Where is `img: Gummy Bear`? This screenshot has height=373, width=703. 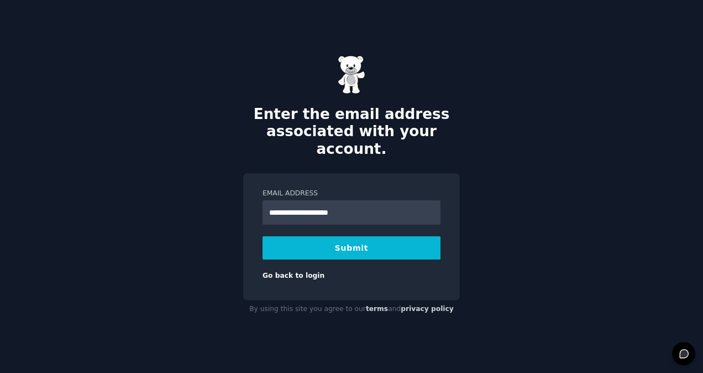 img: Gummy Bear is located at coordinates (352, 75).